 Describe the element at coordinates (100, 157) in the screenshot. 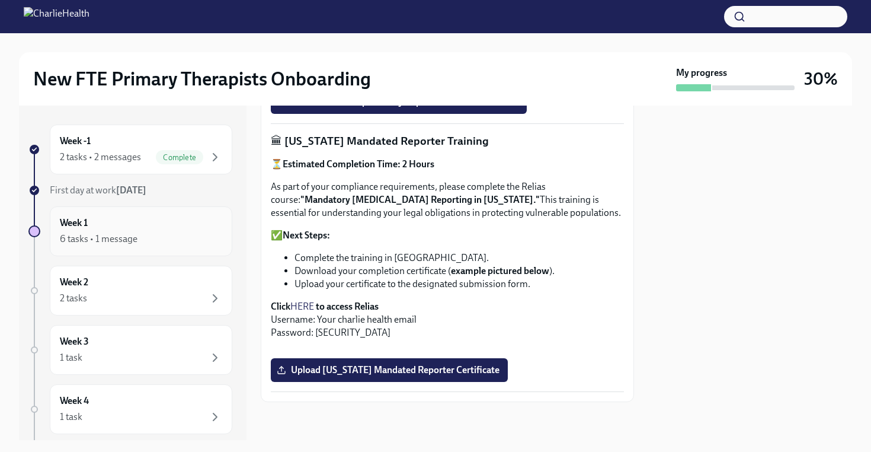

I see `div: 2 tasks • 2 messages` at that location.